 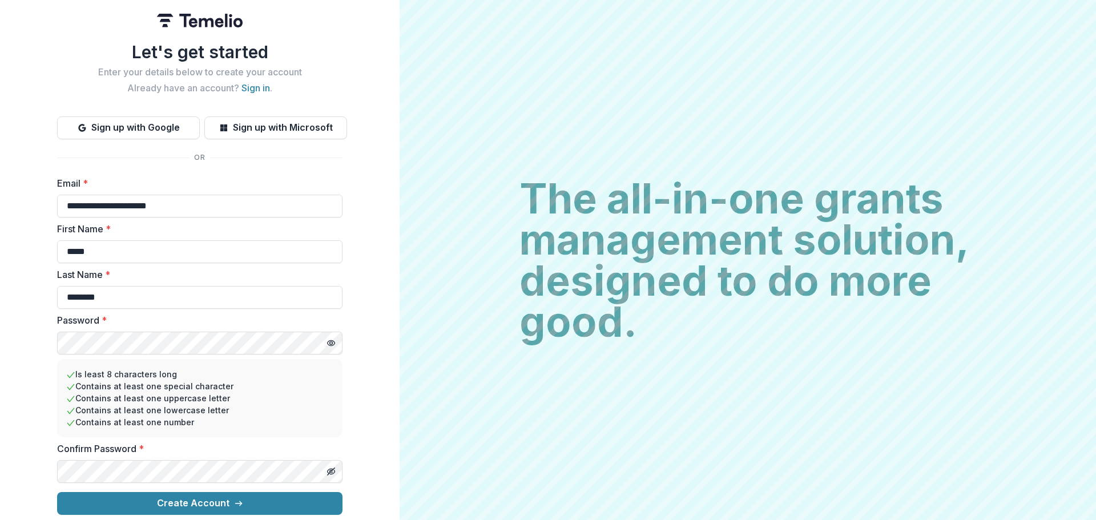 What do you see at coordinates (196, 229) in the screenshot?
I see `label: First Name` at bounding box center [196, 229].